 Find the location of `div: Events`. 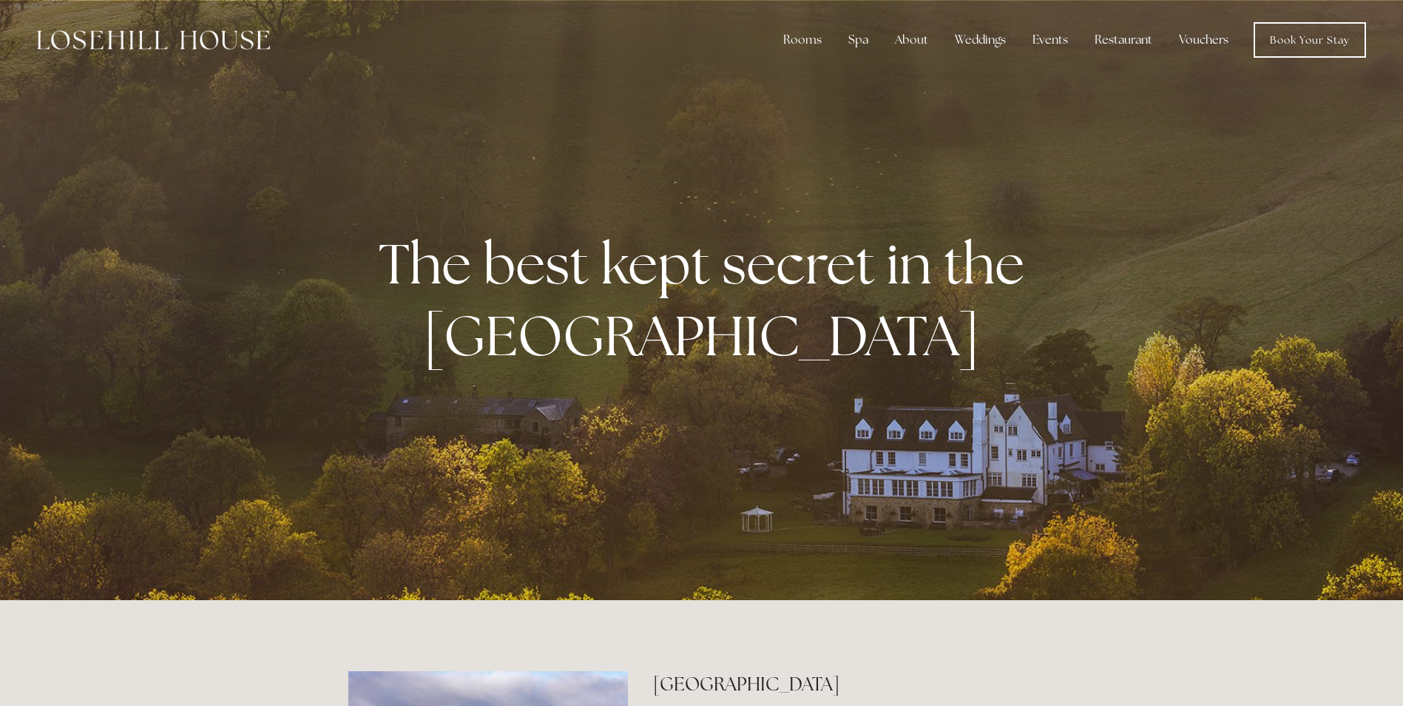

div: Events is located at coordinates (1050, 40).